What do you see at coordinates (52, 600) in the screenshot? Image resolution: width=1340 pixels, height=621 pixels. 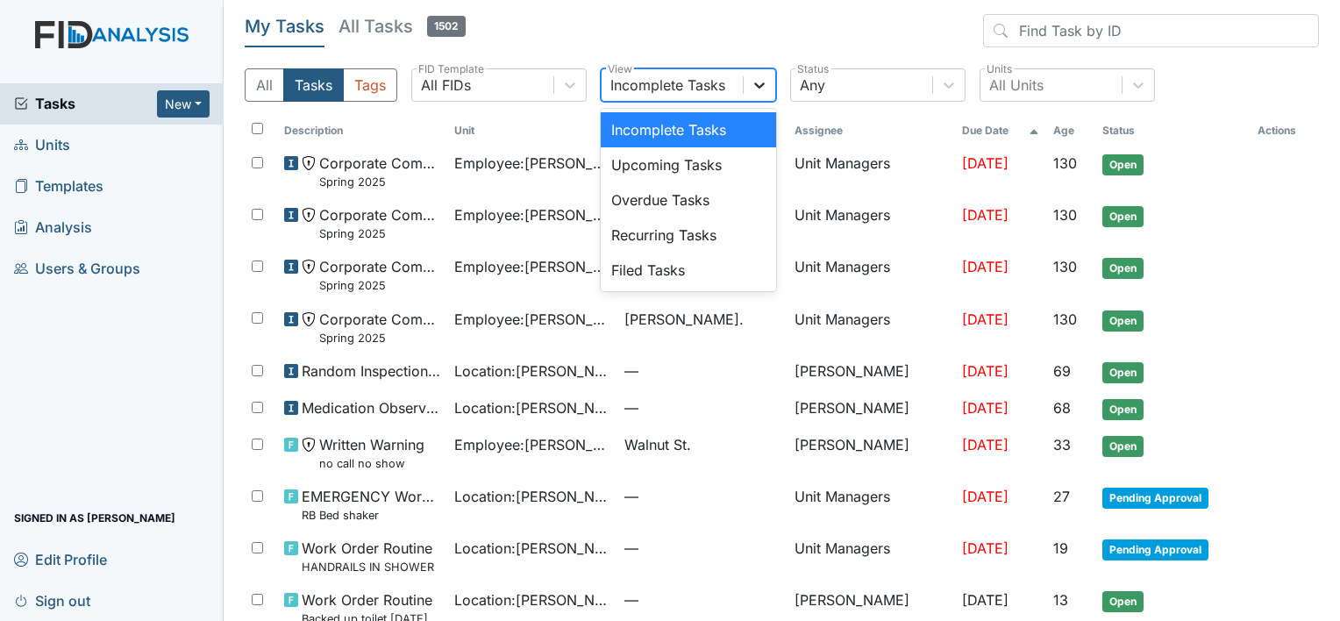 I see `span: Sign out` at bounding box center [52, 600].